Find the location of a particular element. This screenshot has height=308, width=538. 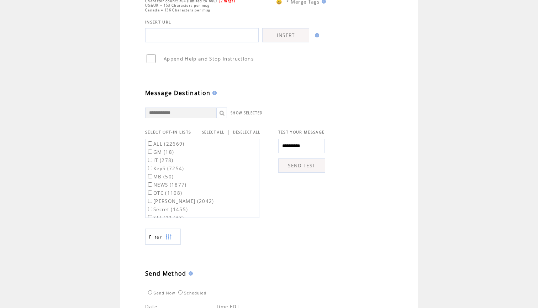

input: Secret (1455) is located at coordinates (150, 209).